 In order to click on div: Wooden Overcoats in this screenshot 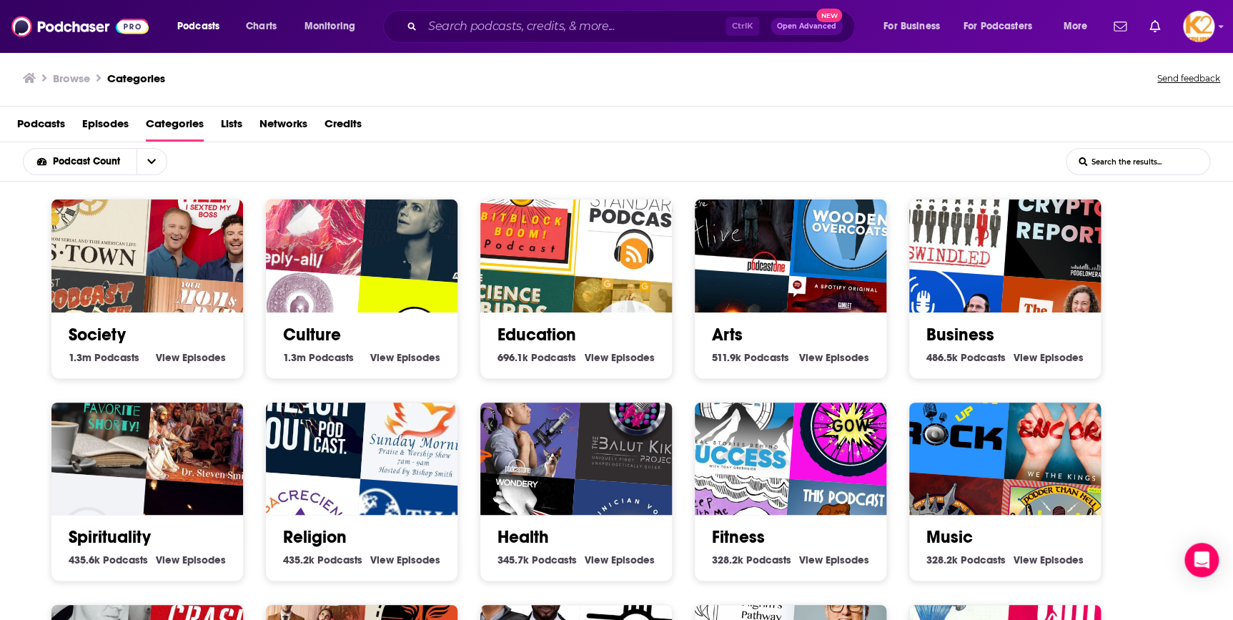, I will do `click(851, 222)`.